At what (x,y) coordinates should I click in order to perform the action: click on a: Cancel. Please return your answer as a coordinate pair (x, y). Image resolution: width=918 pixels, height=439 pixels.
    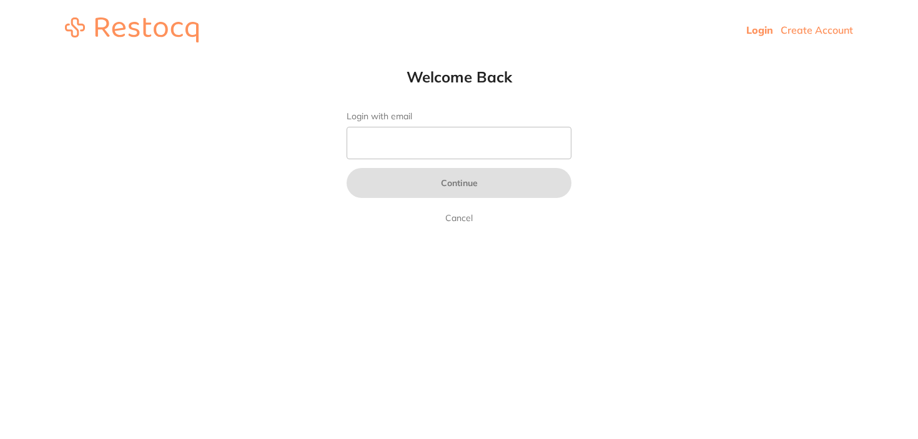
    Looking at the image, I should click on (459, 218).